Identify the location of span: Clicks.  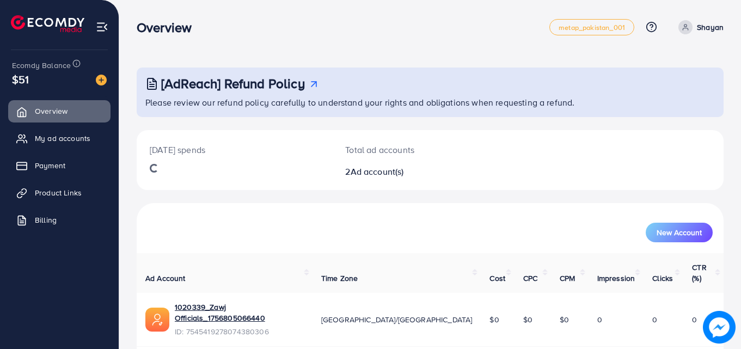
(662, 278).